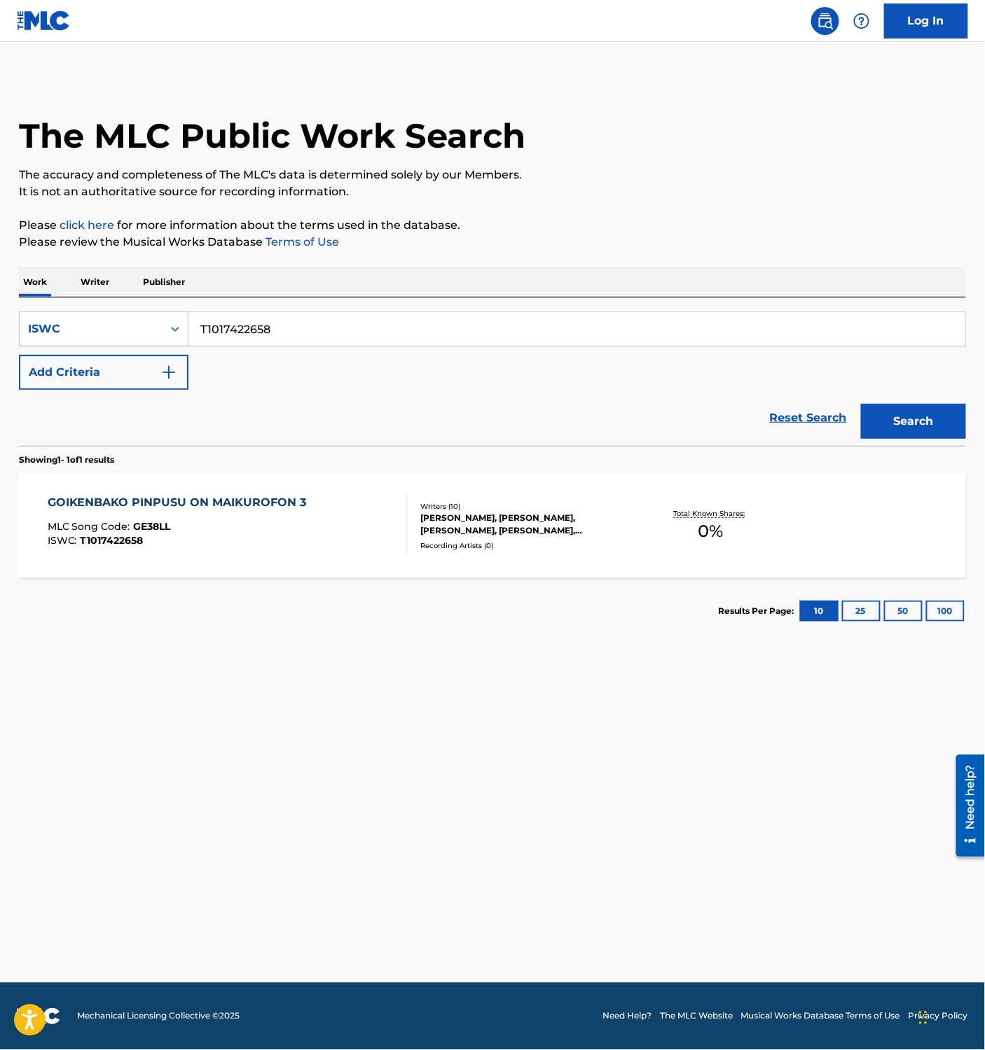 Image resolution: width=985 pixels, height=1050 pixels. I want to click on div: Chat Widget, so click(950, 1017).